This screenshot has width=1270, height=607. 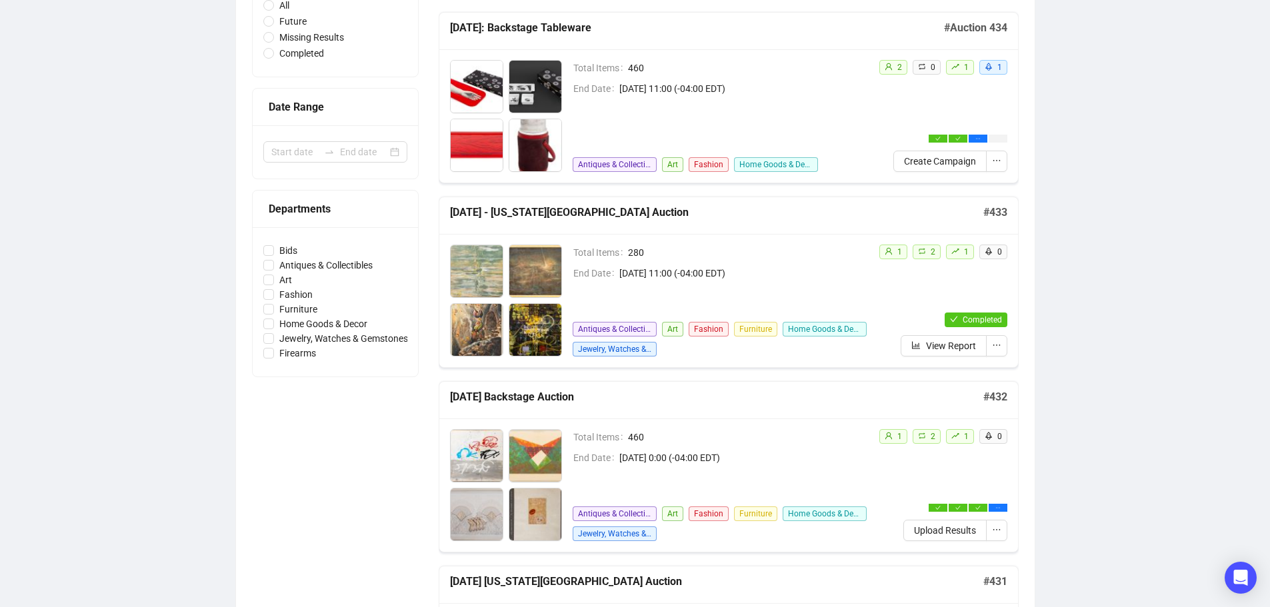 What do you see at coordinates (293, 21) in the screenshot?
I see `span: Future` at bounding box center [293, 21].